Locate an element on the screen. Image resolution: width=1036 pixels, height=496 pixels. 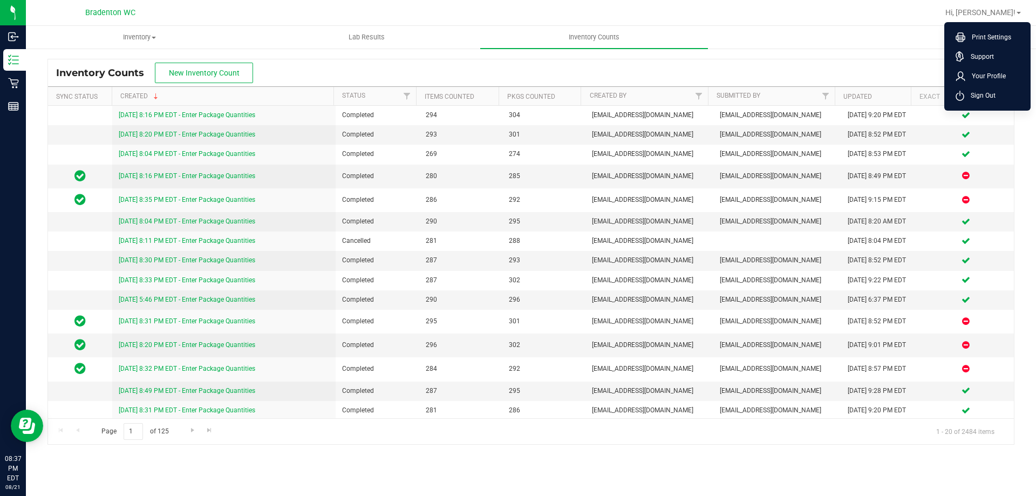
a: Lab Results is located at coordinates (366, 37).